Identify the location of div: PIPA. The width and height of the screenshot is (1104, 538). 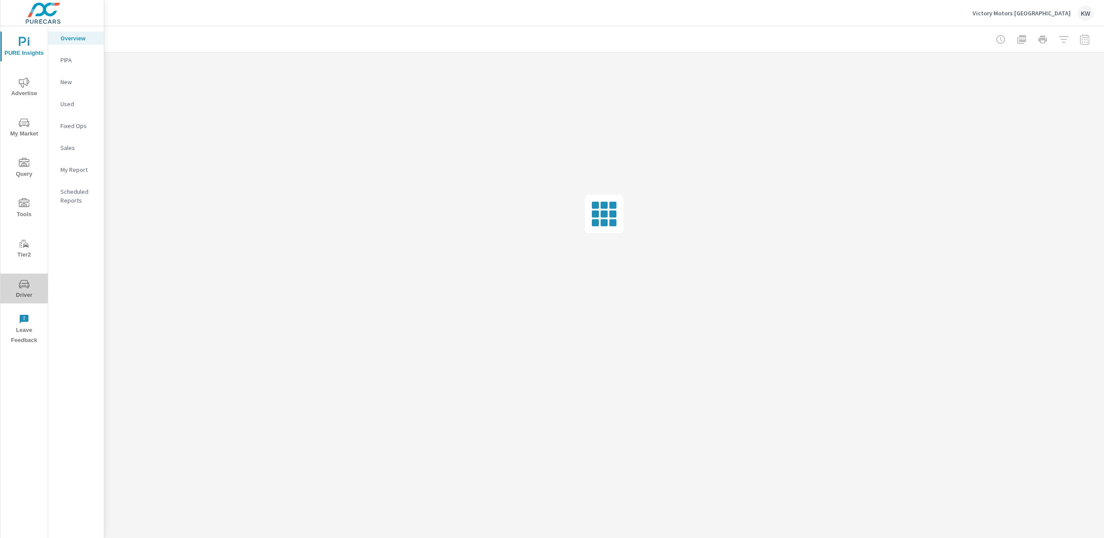
(76, 60).